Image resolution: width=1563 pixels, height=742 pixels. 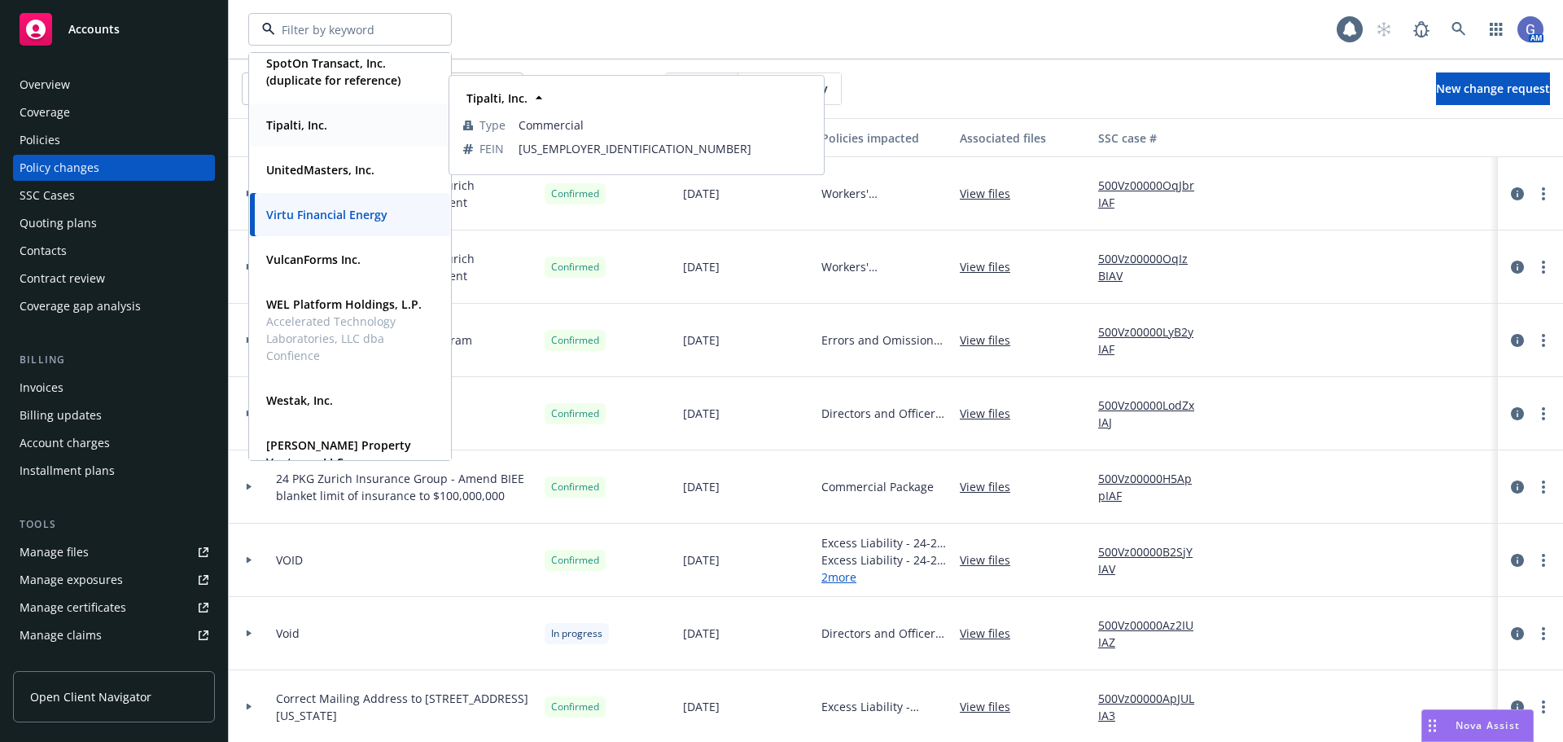 What do you see at coordinates (90, 696) in the screenshot?
I see `span: Open Client Navigator` at bounding box center [90, 696].